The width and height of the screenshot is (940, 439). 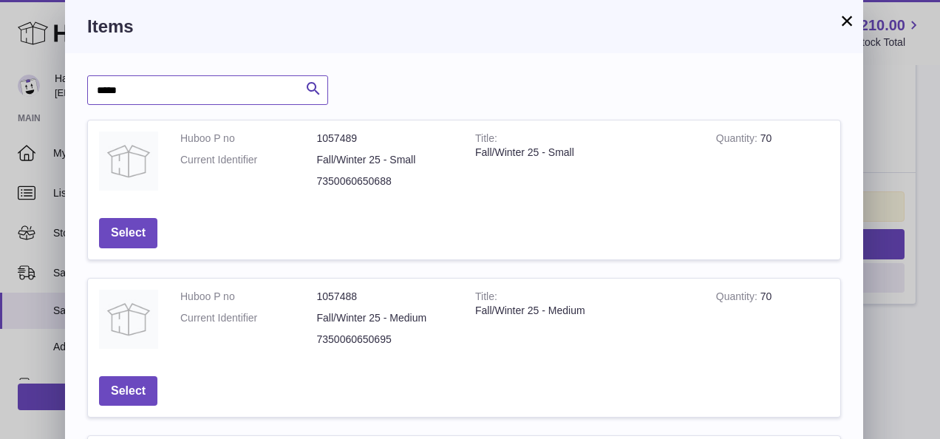 I want to click on dd: 7350060650688, so click(x=385, y=181).